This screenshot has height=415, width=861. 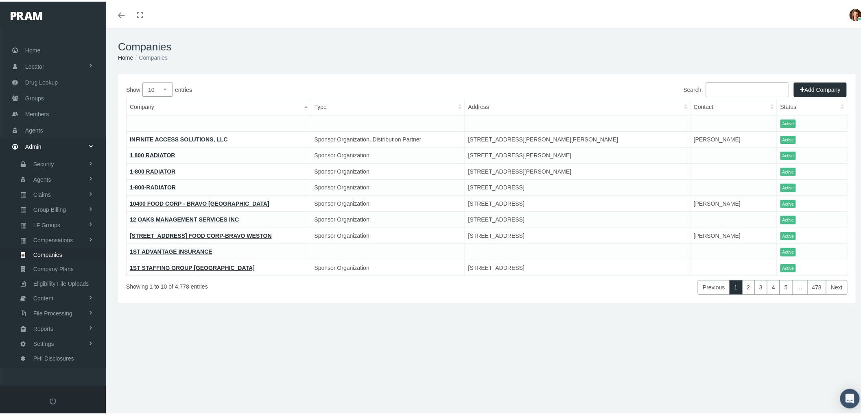 I want to click on span: Locator, so click(x=35, y=65).